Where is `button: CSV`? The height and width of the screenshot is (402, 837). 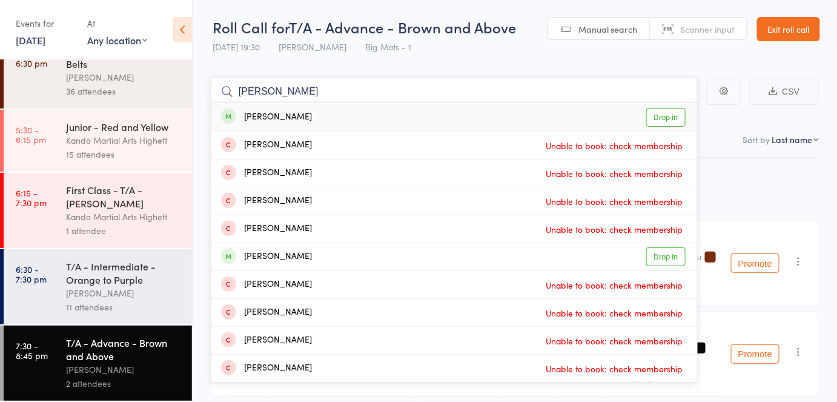 button: CSV is located at coordinates (784, 91).